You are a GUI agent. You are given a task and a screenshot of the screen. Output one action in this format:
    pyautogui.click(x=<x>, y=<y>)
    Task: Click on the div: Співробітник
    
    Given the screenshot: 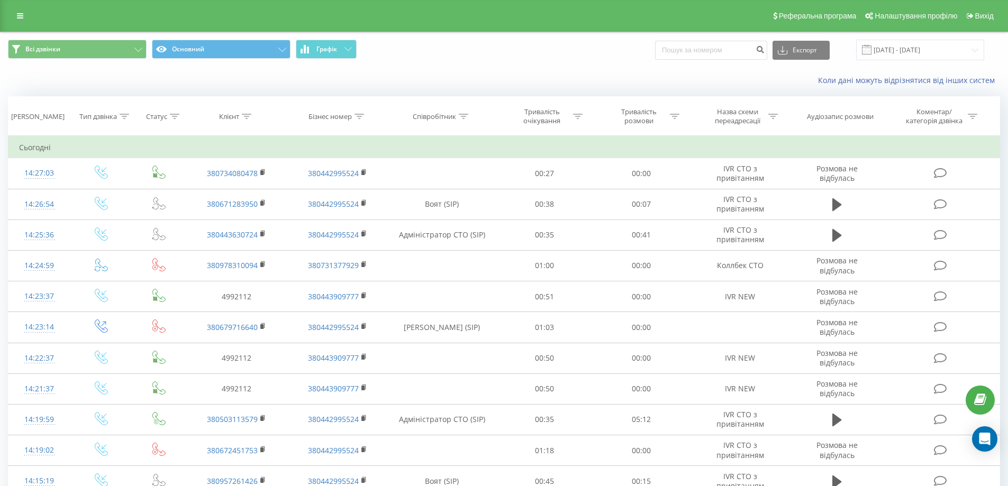 What is the action you would take?
    pyautogui.click(x=434, y=116)
    